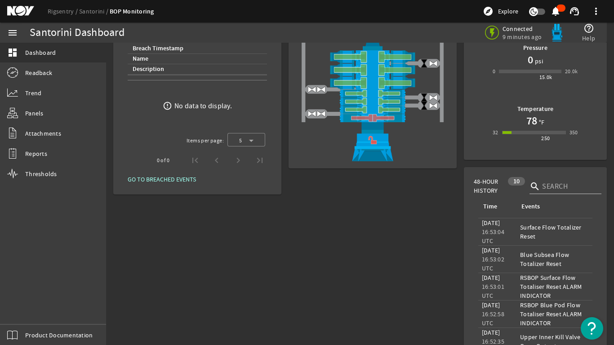 This screenshot has width=614, height=345. I want to click on div: 32, so click(495, 133).